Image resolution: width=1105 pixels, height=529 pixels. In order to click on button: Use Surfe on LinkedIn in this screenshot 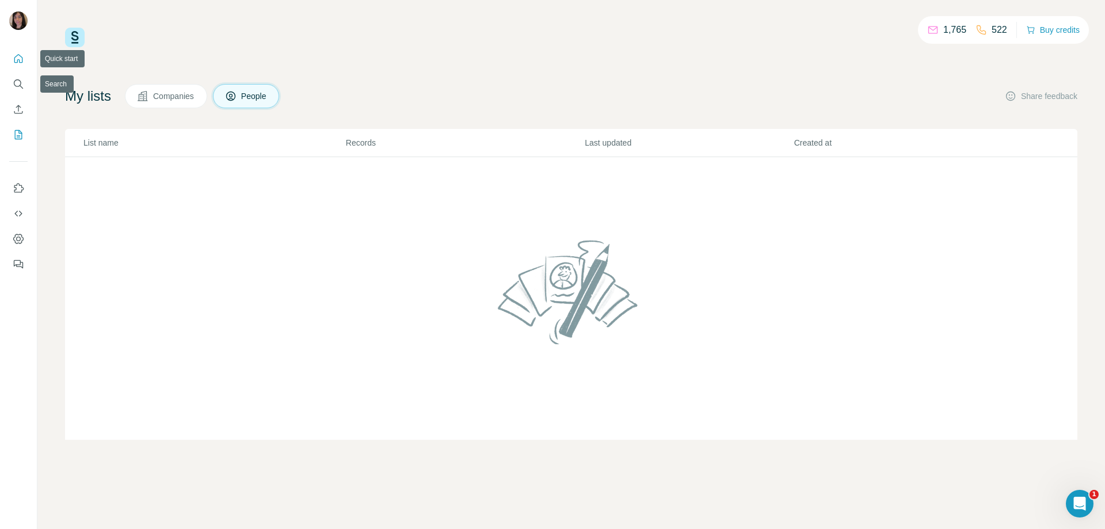, I will do `click(18, 188)`.